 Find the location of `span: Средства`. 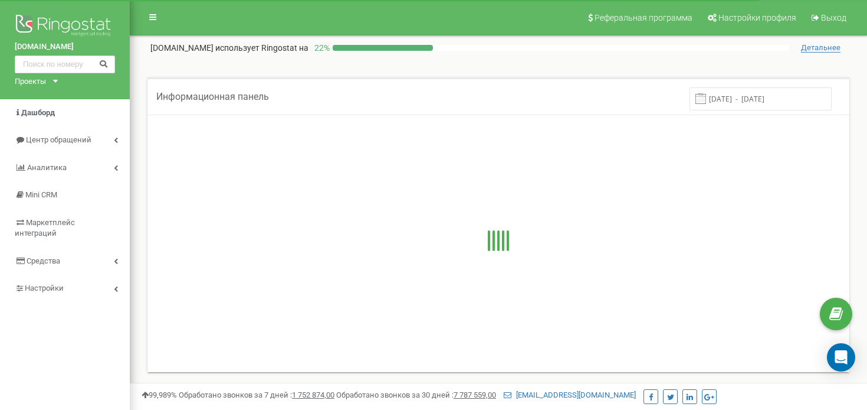

span: Средства is located at coordinates (43, 260).